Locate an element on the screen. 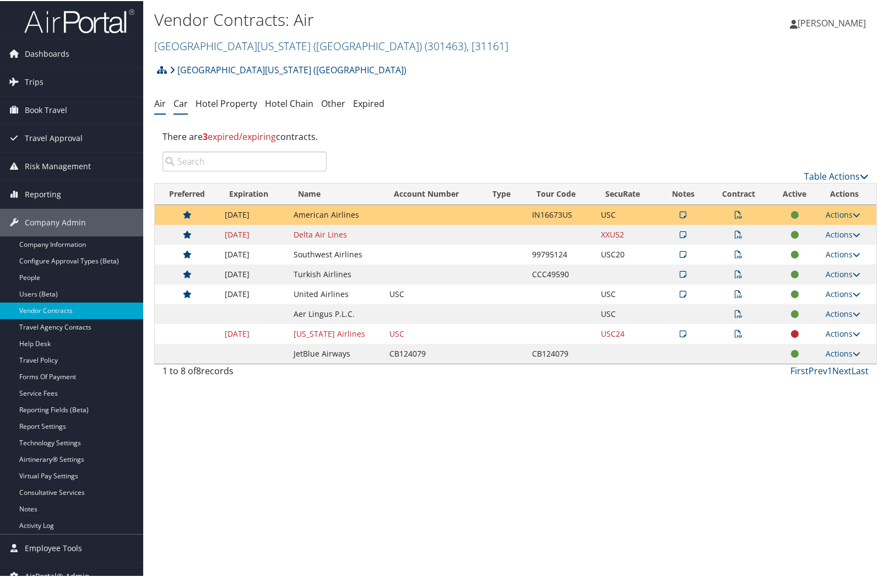 The width and height of the screenshot is (884, 577). td: Southwest Airlines is located at coordinates (336, 253).